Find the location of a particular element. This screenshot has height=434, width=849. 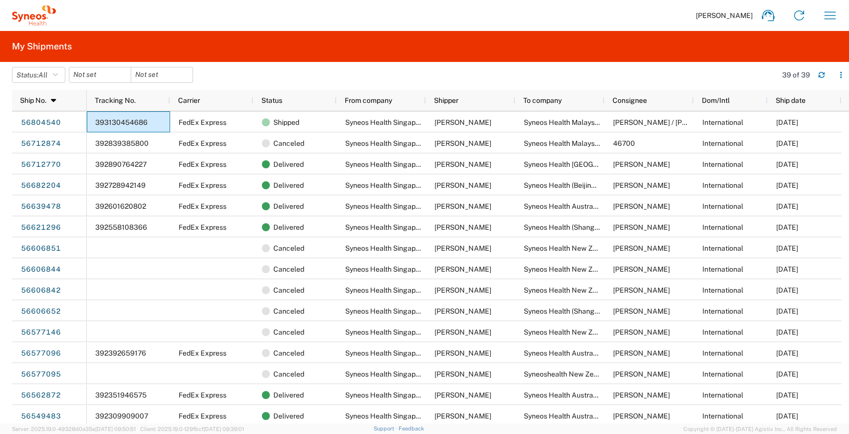

a: 56606851 is located at coordinates (41, 248).